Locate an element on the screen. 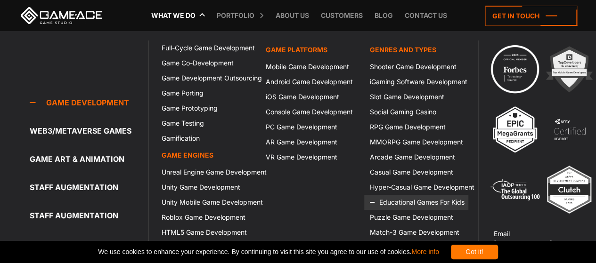 Image resolution: width=596 pixels, height=263 pixels. a: Unreal Engine Game Development is located at coordinates (208, 172).